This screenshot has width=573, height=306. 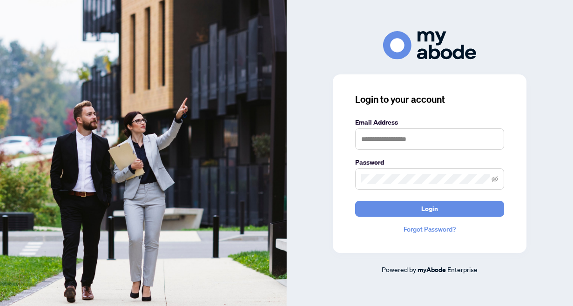 What do you see at coordinates (430, 230) in the screenshot?
I see `a: Forgot Password?` at bounding box center [430, 230].